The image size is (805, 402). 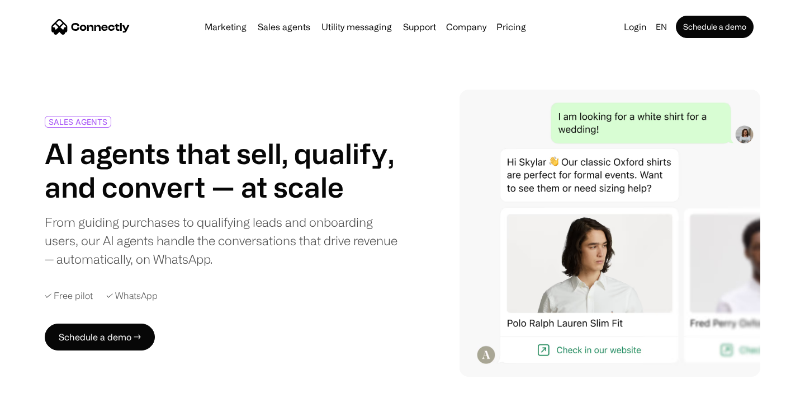 I want to click on ul: Language list, so click(x=45, y=390).